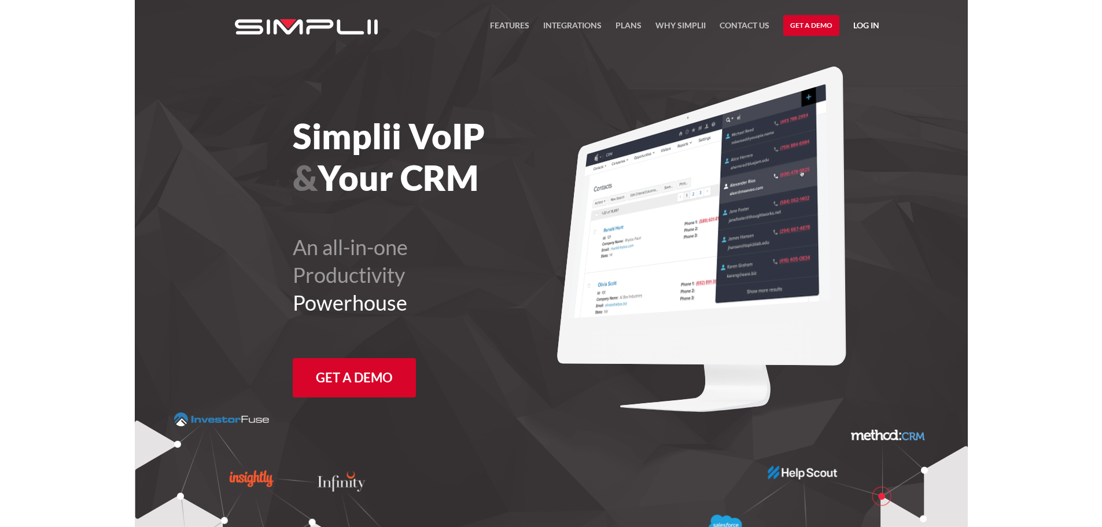 Image resolution: width=1102 pixels, height=527 pixels. Describe the element at coordinates (453, 157) in the screenshot. I see `h1: Simplii VoIP Your CRM` at that location.